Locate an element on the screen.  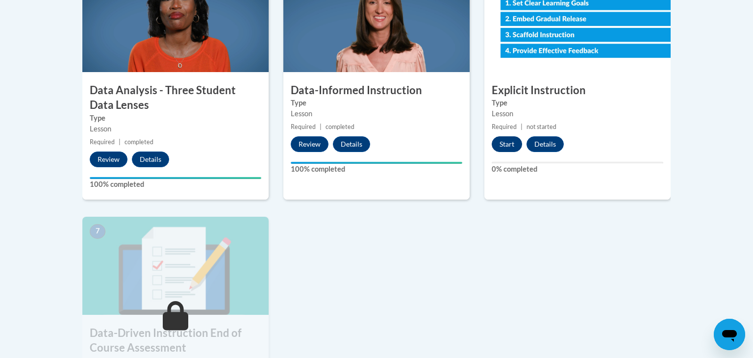
h3: Data-Informed Instruction is located at coordinates (376, 90).